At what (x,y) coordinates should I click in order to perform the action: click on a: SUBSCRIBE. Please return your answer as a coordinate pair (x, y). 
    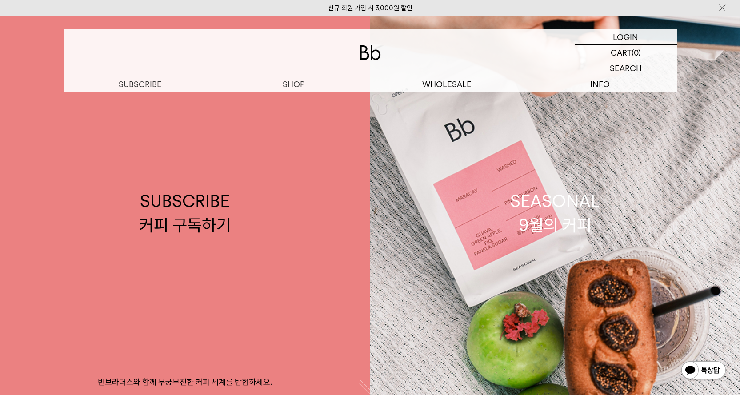
    Looking at the image, I should click on (140, 84).